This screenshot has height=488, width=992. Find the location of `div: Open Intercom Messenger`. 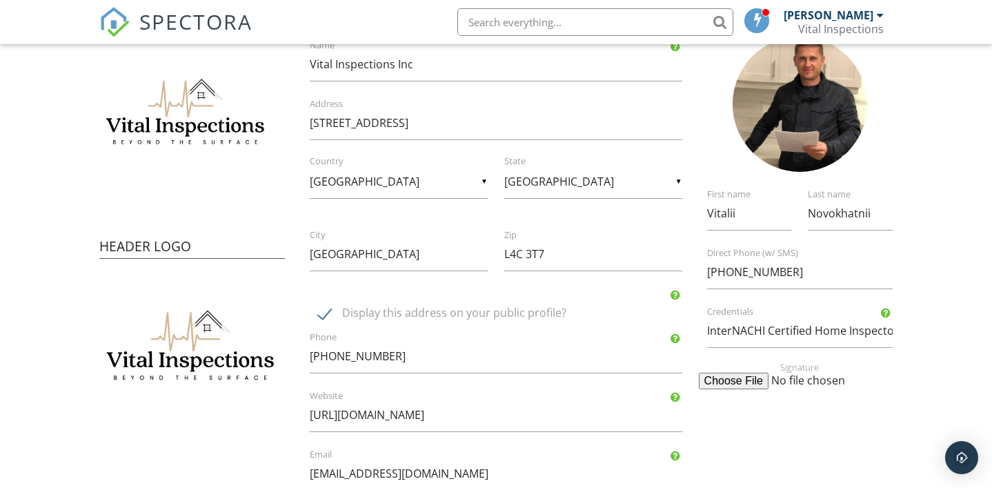

div: Open Intercom Messenger is located at coordinates (962, 458).